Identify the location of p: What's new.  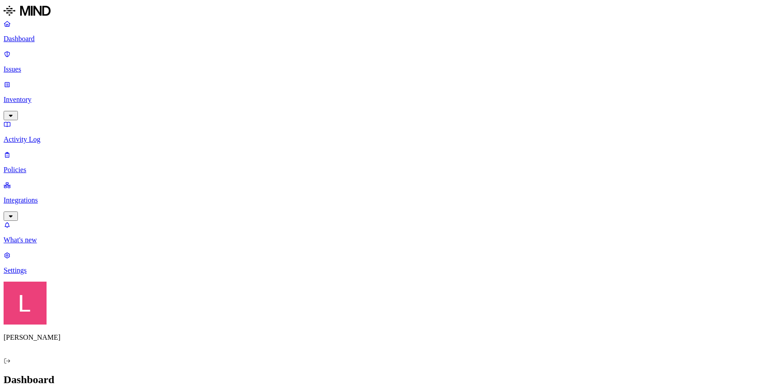
(390, 240).